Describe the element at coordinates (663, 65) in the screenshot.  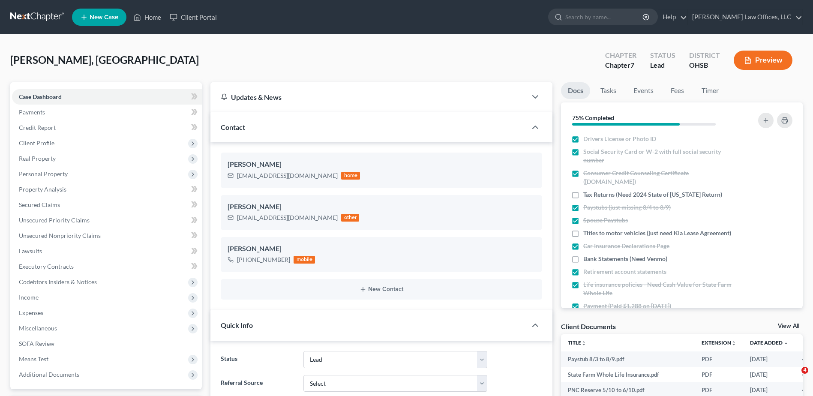
I see `div: Lead` at that location.